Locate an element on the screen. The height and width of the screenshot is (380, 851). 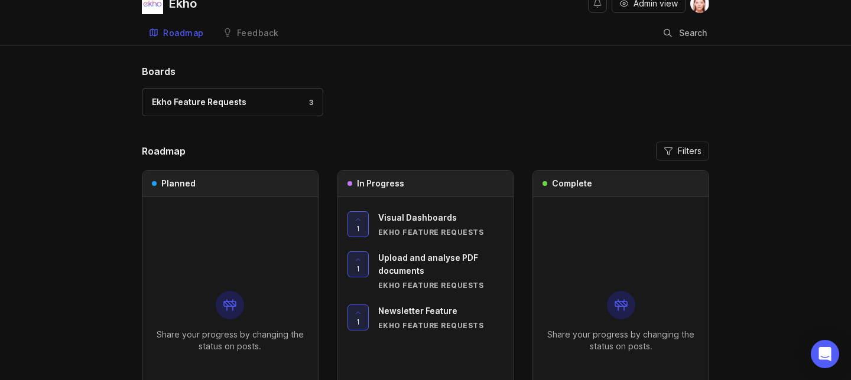
h2: Roadmap is located at coordinates (164, 151).